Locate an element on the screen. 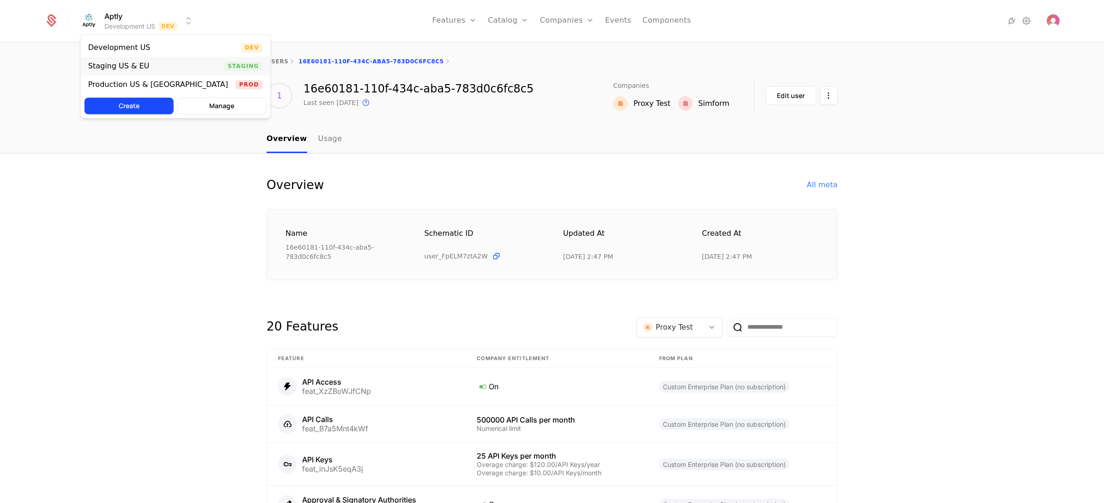  button: Manage is located at coordinates (222, 106).